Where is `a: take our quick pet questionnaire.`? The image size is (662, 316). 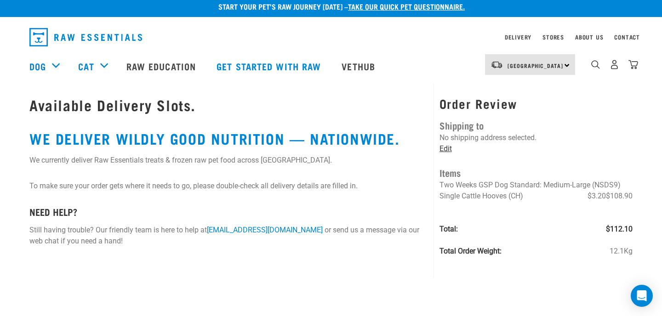
a: take our quick pet questionnaire. is located at coordinates (406, 6).